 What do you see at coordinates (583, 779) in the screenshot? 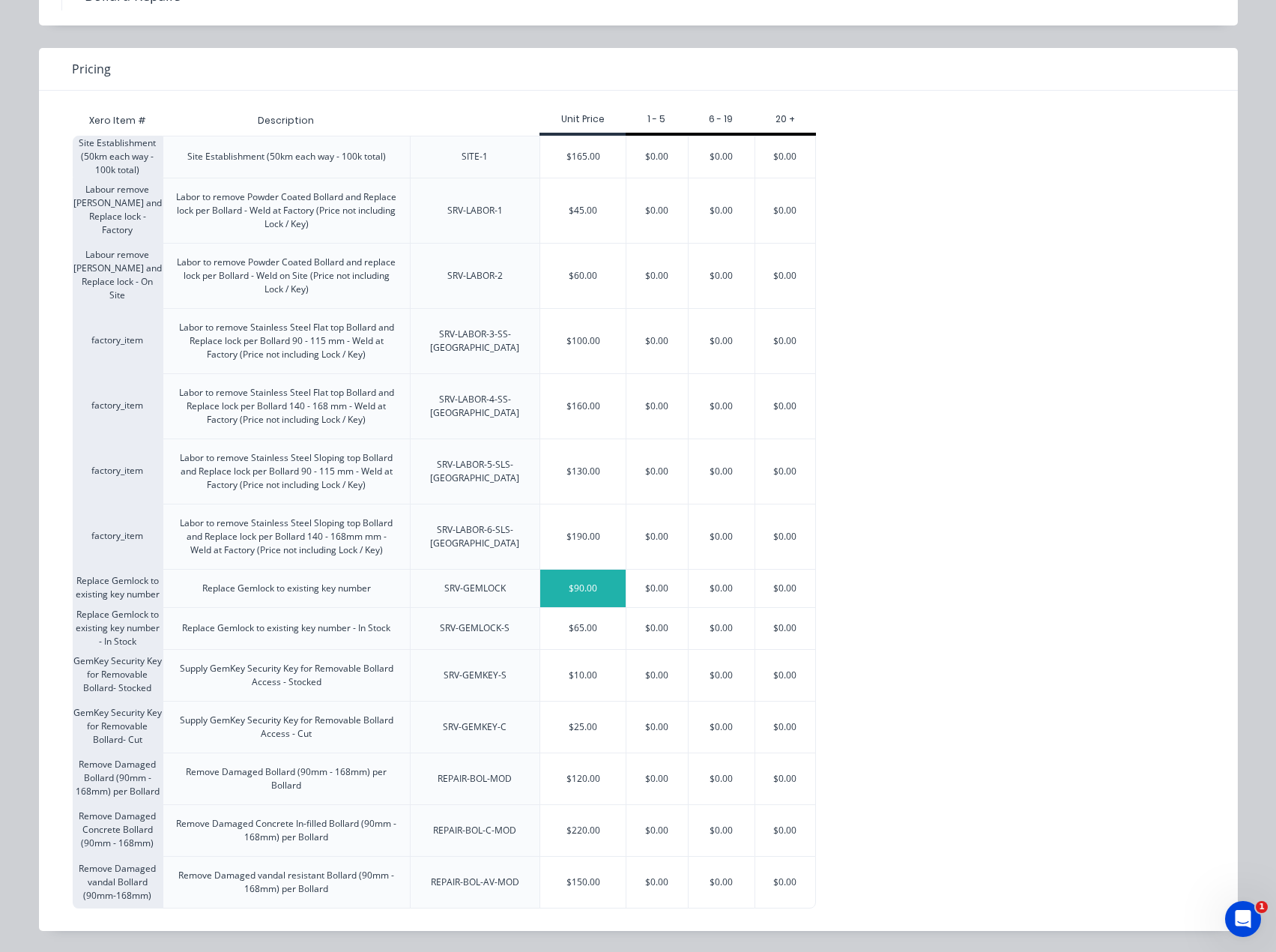
I see `div: $120.00` at bounding box center [583, 779].